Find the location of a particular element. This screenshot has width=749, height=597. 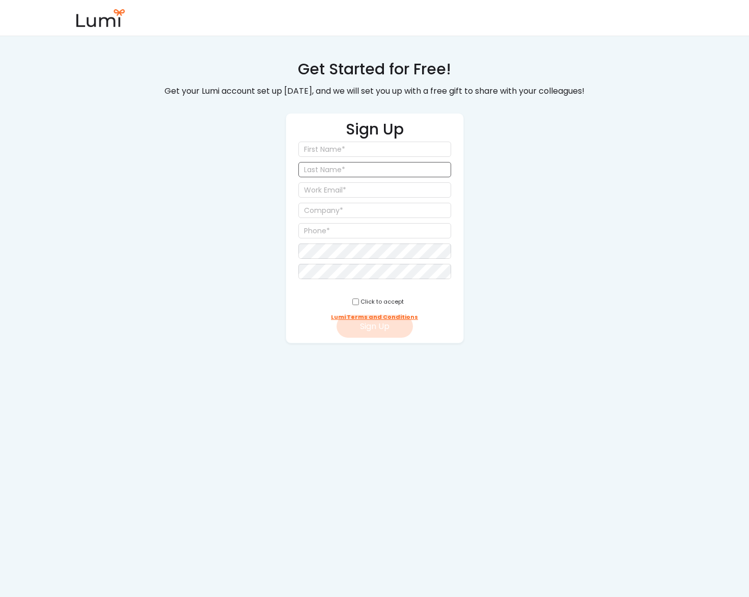

input: Work Email* is located at coordinates (375, 190).